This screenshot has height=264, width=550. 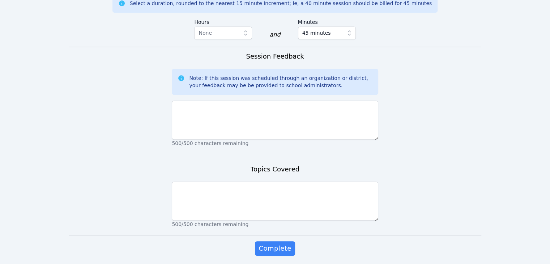 What do you see at coordinates (275, 35) in the screenshot?
I see `div: and` at bounding box center [275, 35].